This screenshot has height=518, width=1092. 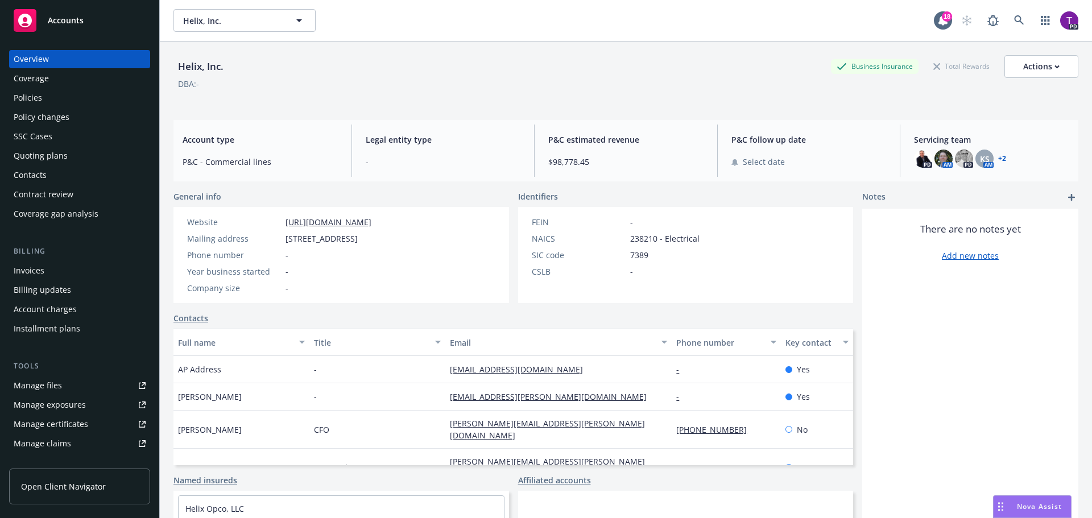 What do you see at coordinates (443, 139) in the screenshot?
I see `span: Legal entity type` at bounding box center [443, 139].